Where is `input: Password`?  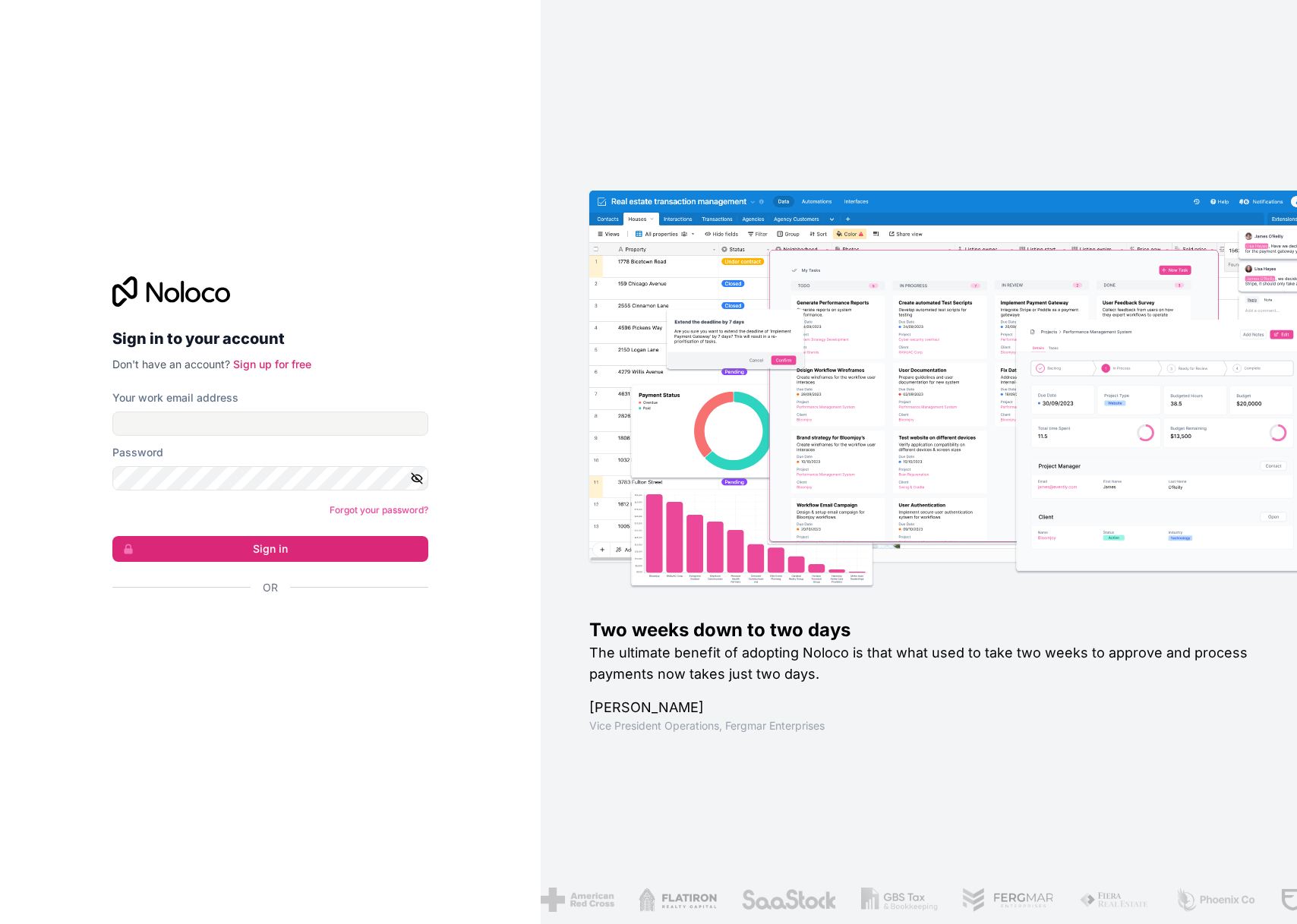 input: Password is located at coordinates (270, 479).